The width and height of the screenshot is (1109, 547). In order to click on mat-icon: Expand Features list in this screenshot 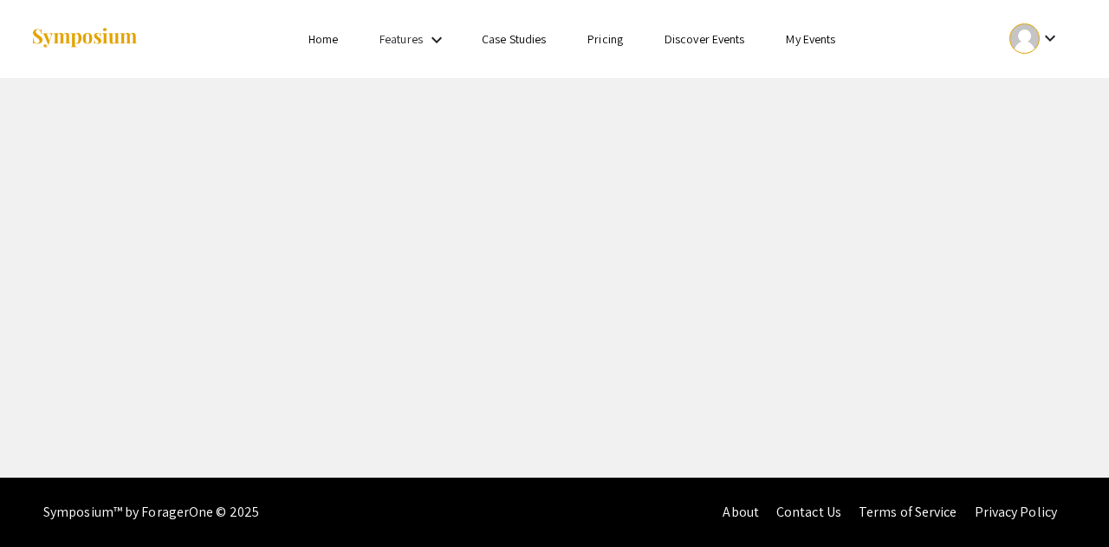, I will do `click(437, 40)`.